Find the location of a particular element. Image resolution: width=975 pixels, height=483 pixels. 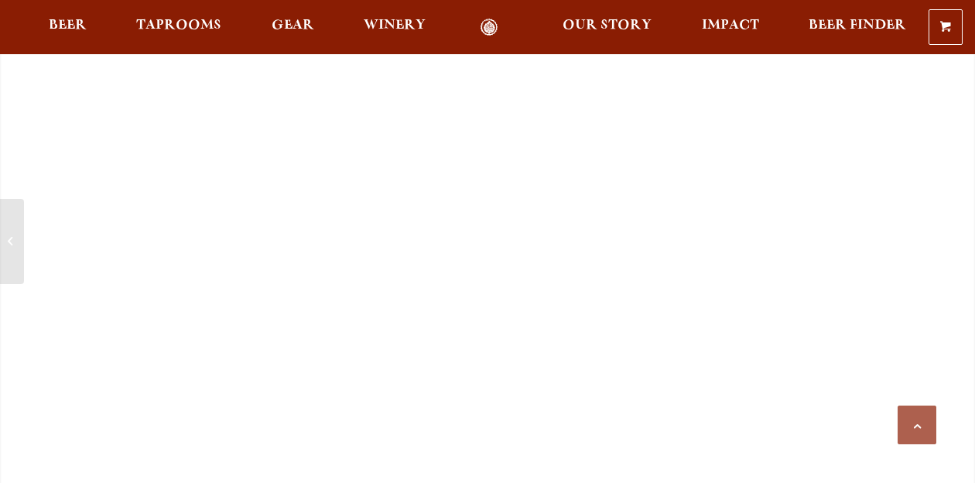

a: Gear is located at coordinates (292, 27).